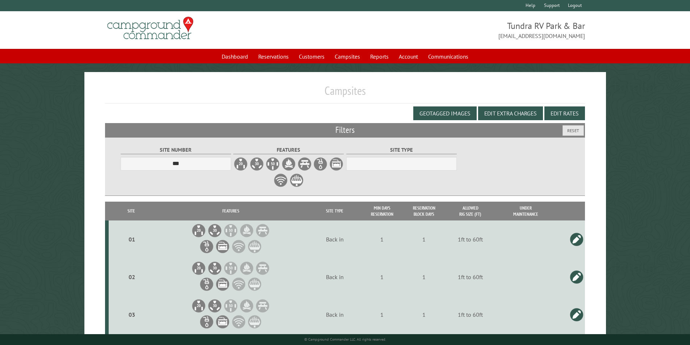 This screenshot has height=345, width=690. I want to click on div: 02, so click(132, 277).